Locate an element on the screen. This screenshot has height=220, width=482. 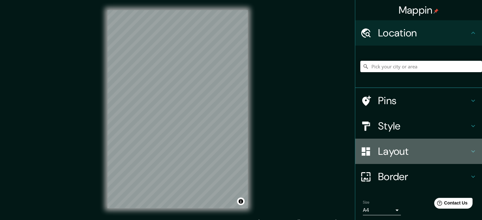
button: Toggle attribution is located at coordinates (241, 202).